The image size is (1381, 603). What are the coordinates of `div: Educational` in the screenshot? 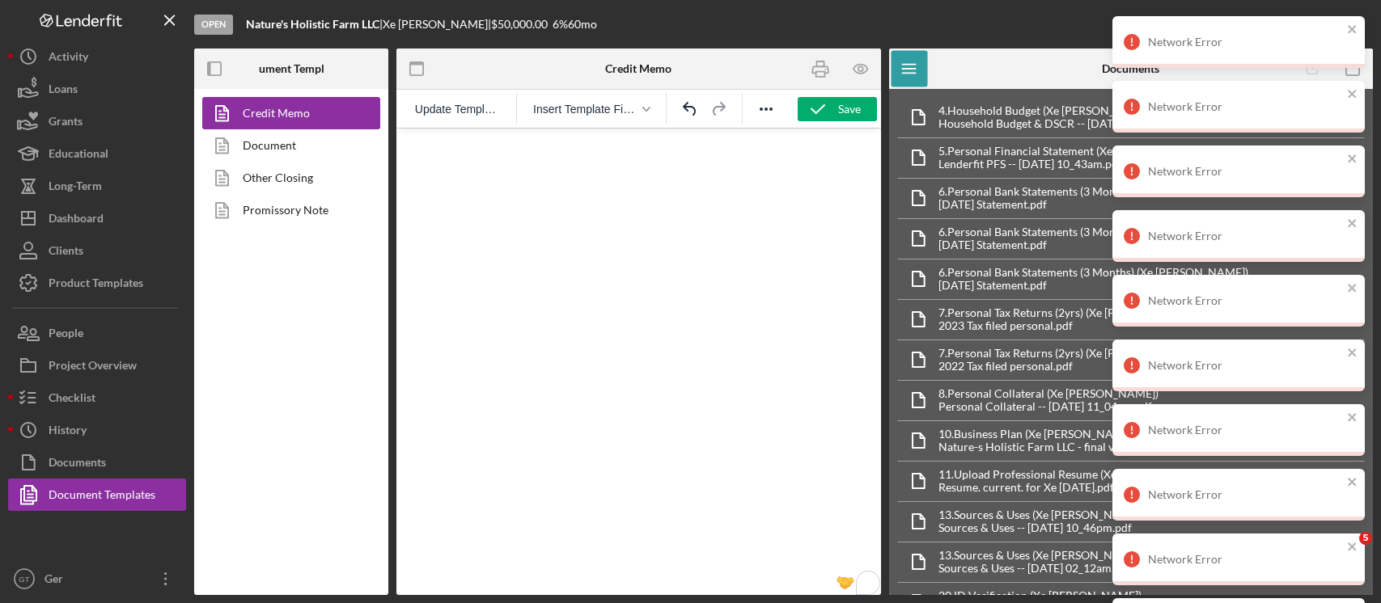 It's located at (78, 155).